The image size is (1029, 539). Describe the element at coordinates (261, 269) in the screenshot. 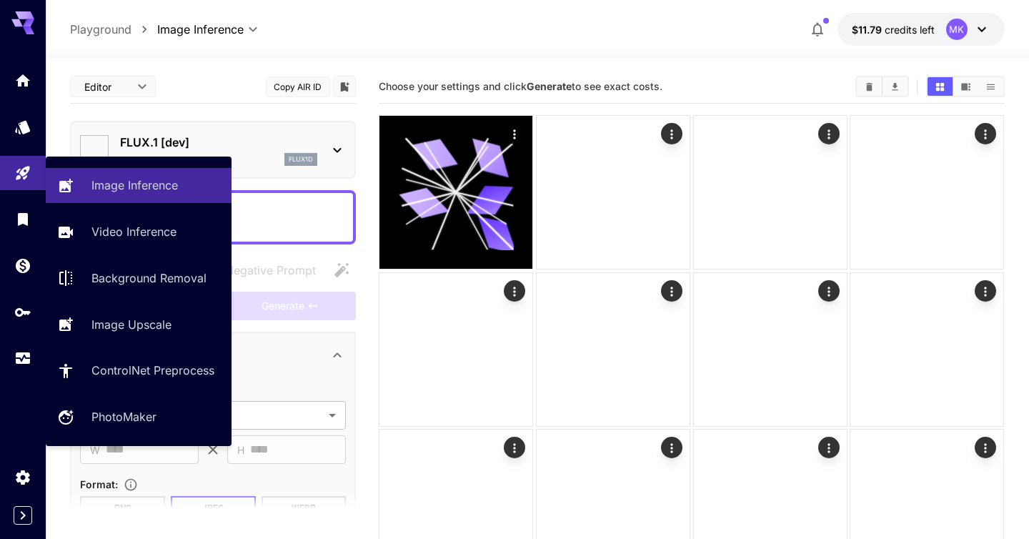

I see `span: Negative prompts are not compatible with the selected model.` at that location.